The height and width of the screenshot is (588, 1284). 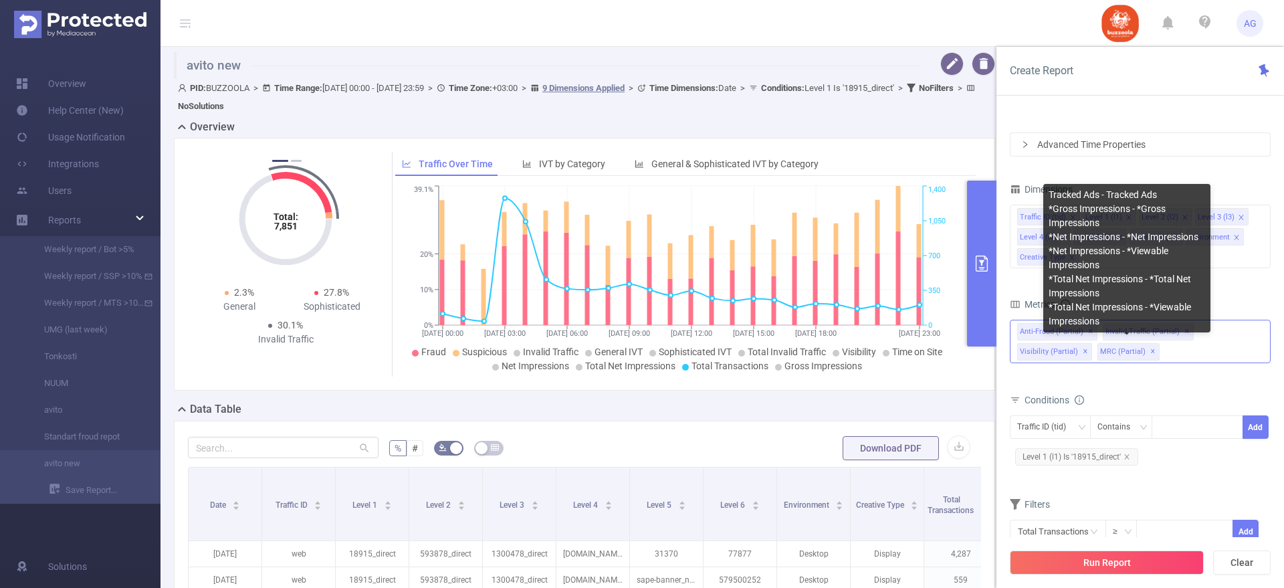 I want to click on span: Level 1 Is '18915_direct', so click(x=828, y=88).